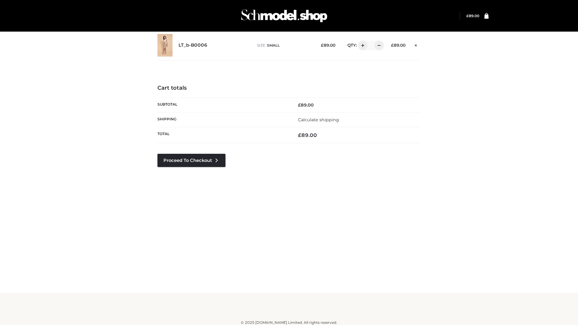 The width and height of the screenshot is (578, 325). Describe the element at coordinates (473, 16) in the screenshot. I see `a: £89.00` at that location.